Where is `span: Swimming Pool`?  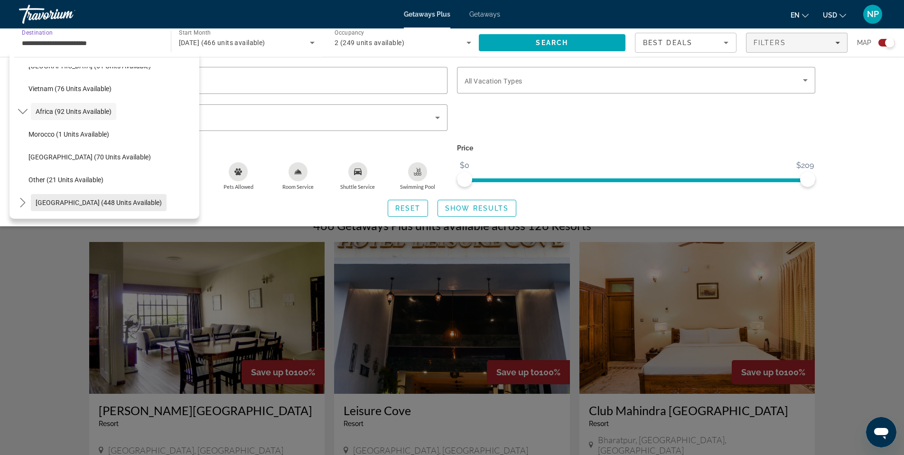
span: Swimming Pool is located at coordinates (418, 186).